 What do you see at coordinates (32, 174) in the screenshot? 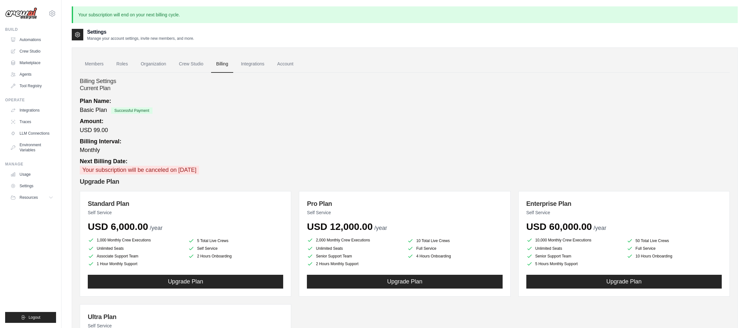
I see `a: Usage` at bounding box center [32, 174].